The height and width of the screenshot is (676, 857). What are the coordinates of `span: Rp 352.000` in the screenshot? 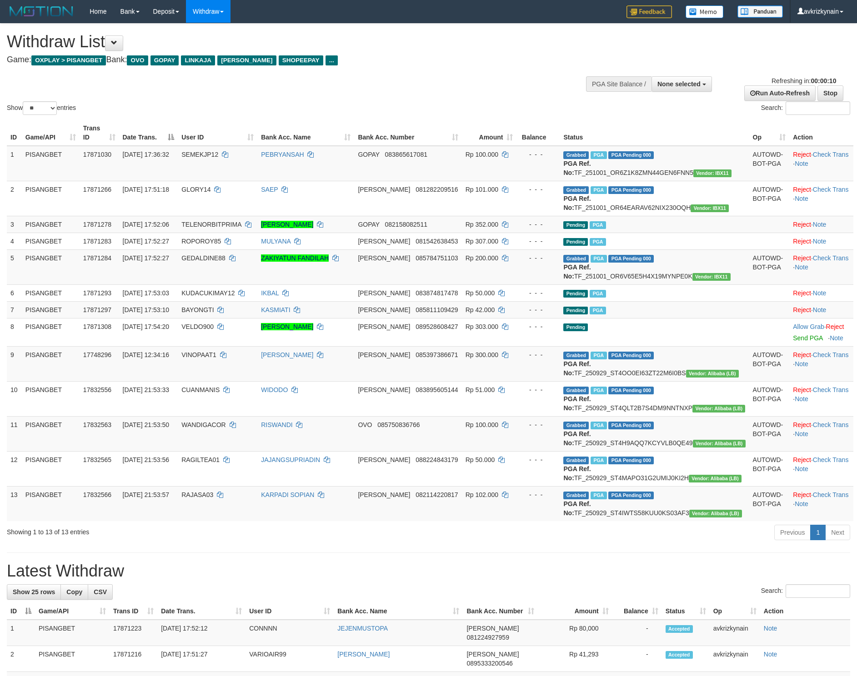 It's located at (482, 225).